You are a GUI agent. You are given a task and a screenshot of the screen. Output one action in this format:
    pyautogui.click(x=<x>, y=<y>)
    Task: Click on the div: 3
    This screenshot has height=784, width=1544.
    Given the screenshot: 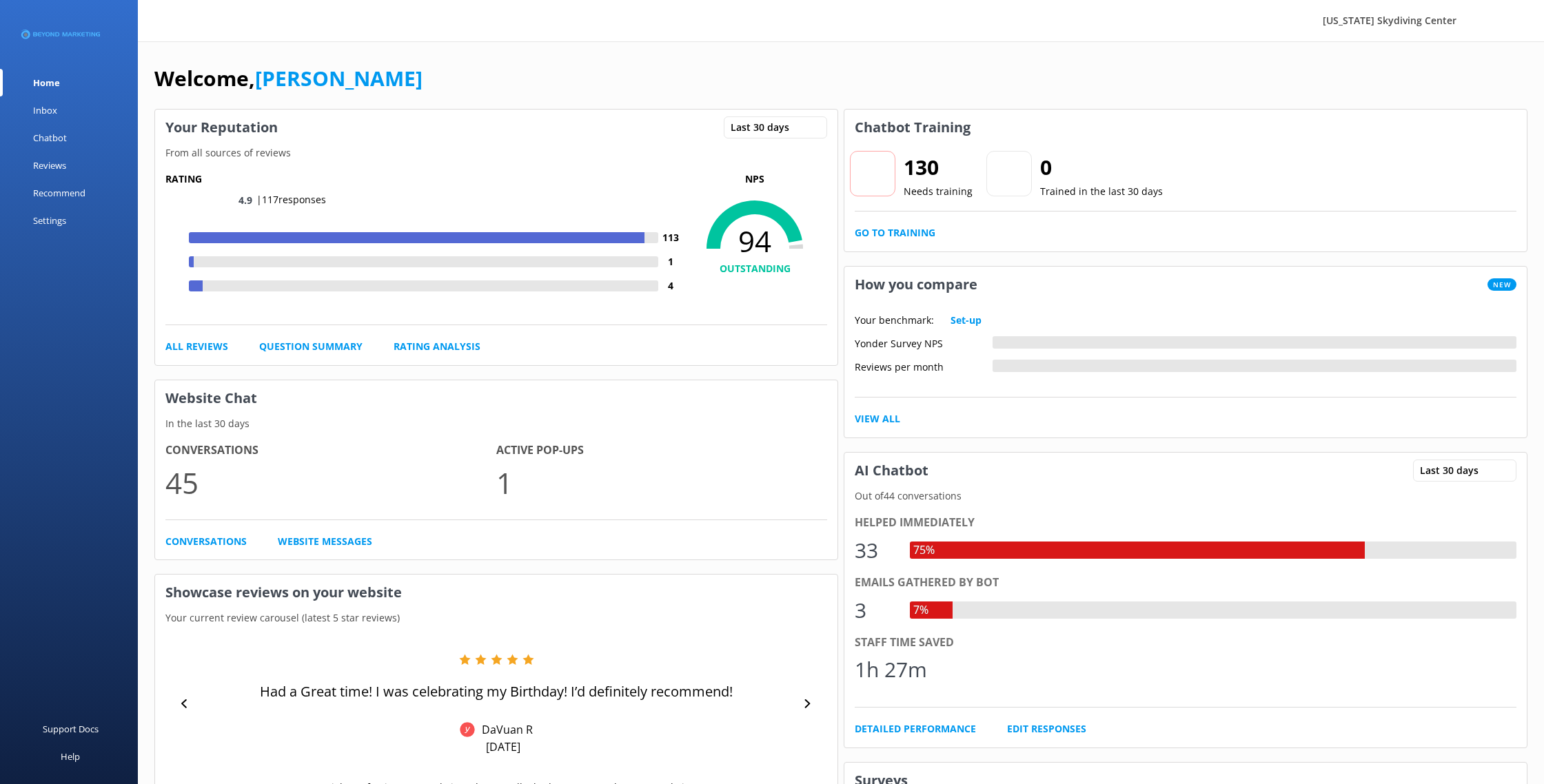 What is the action you would take?
    pyautogui.click(x=875, y=610)
    